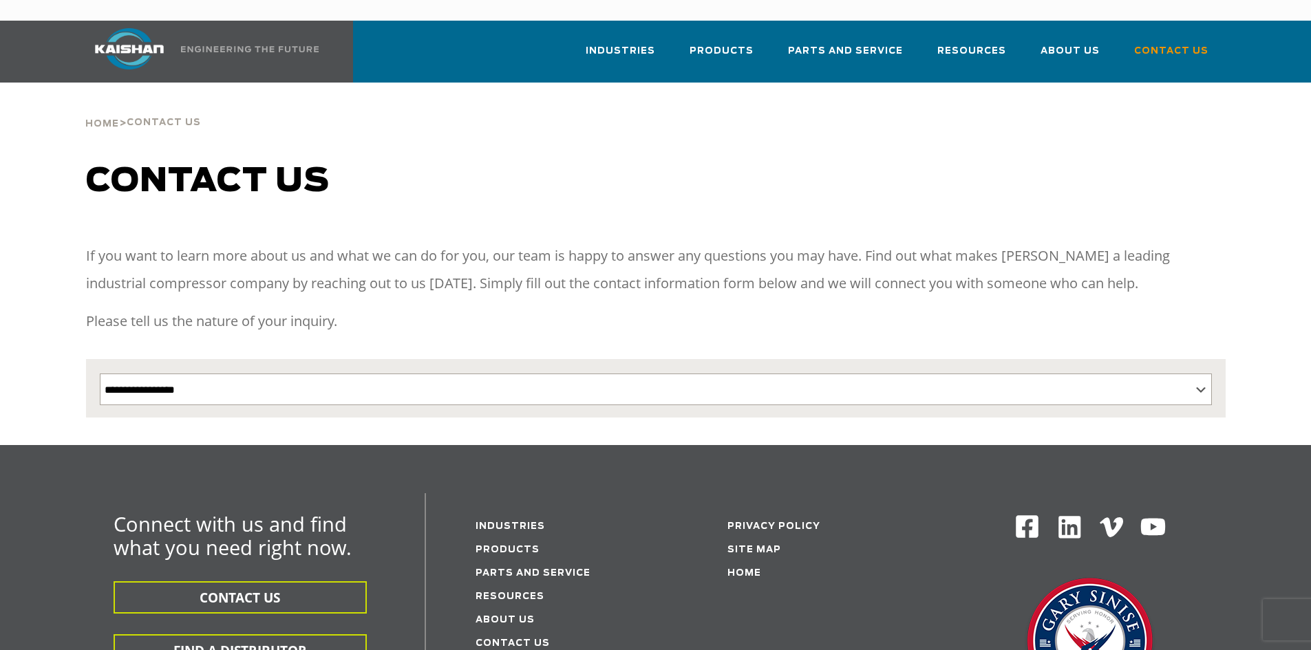  What do you see at coordinates (972, 51) in the screenshot?
I see `span: Resources` at bounding box center [972, 51].